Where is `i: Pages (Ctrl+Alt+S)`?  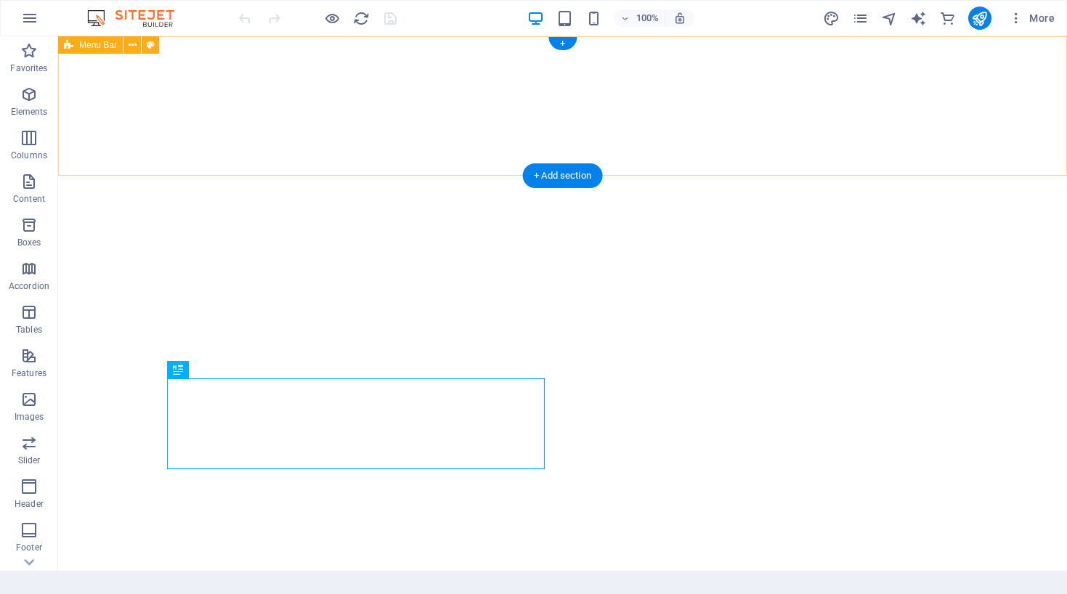 i: Pages (Ctrl+Alt+S) is located at coordinates (860, 18).